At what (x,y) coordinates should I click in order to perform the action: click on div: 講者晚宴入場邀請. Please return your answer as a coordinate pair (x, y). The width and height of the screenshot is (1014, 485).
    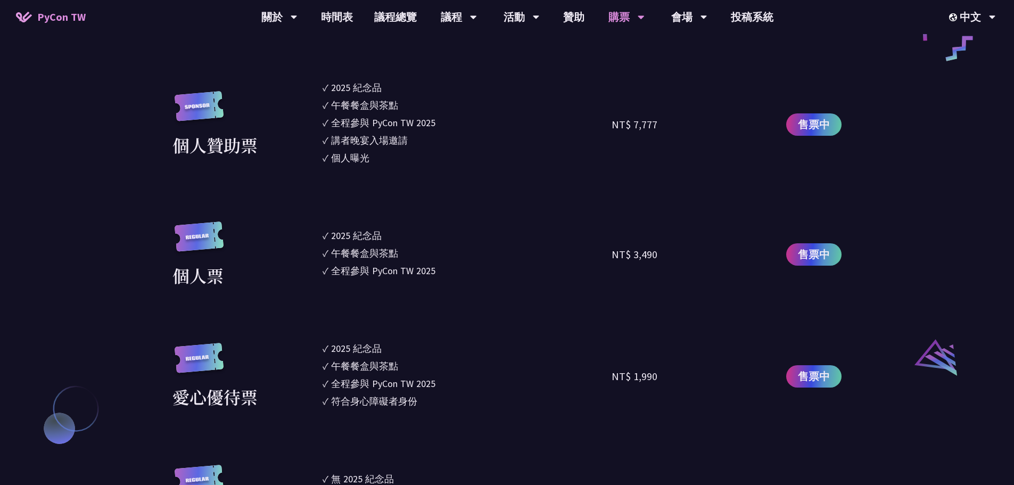
    Looking at the image, I should click on (369, 140).